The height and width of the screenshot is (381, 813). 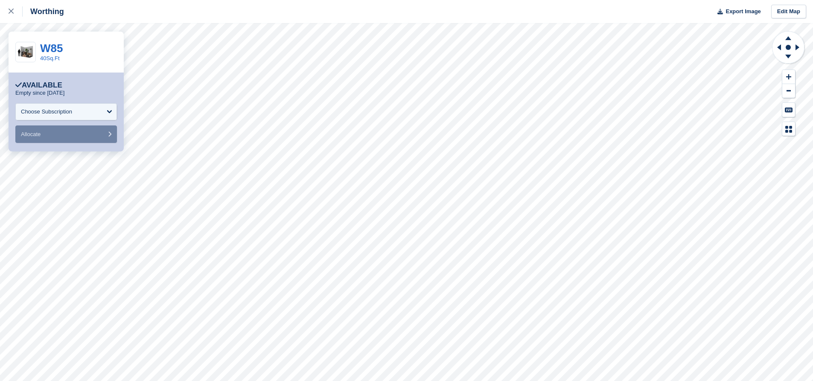 What do you see at coordinates (26, 52) in the screenshot?
I see `img: 40-sqft-unit.jpg` at bounding box center [26, 52].